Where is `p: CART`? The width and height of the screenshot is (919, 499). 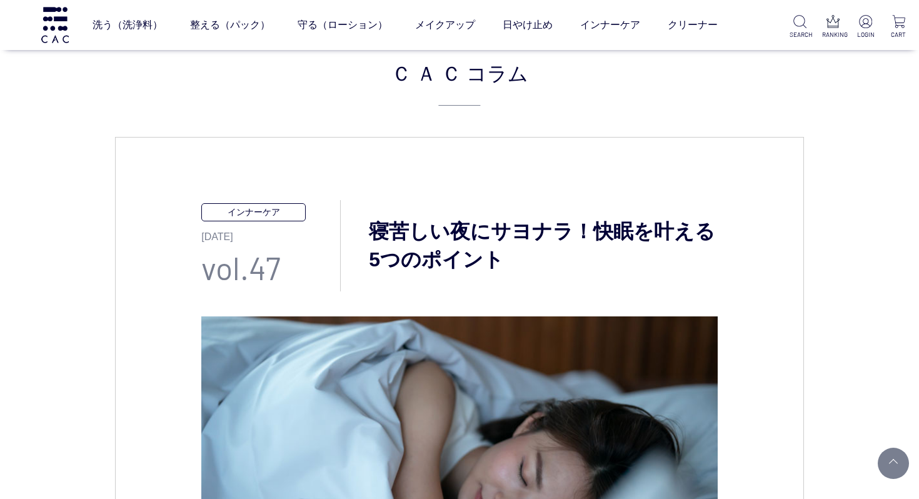 p: CART is located at coordinates (899, 34).